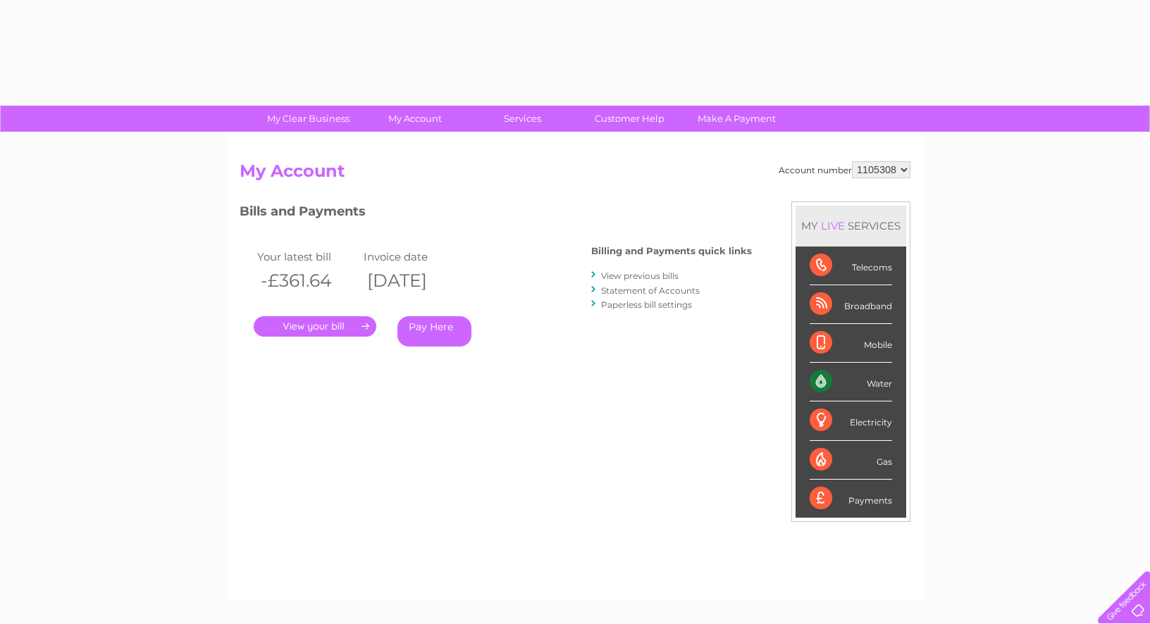 This screenshot has height=624, width=1150. What do you see at coordinates (833, 225) in the screenshot?
I see `div: LIVE` at bounding box center [833, 225].